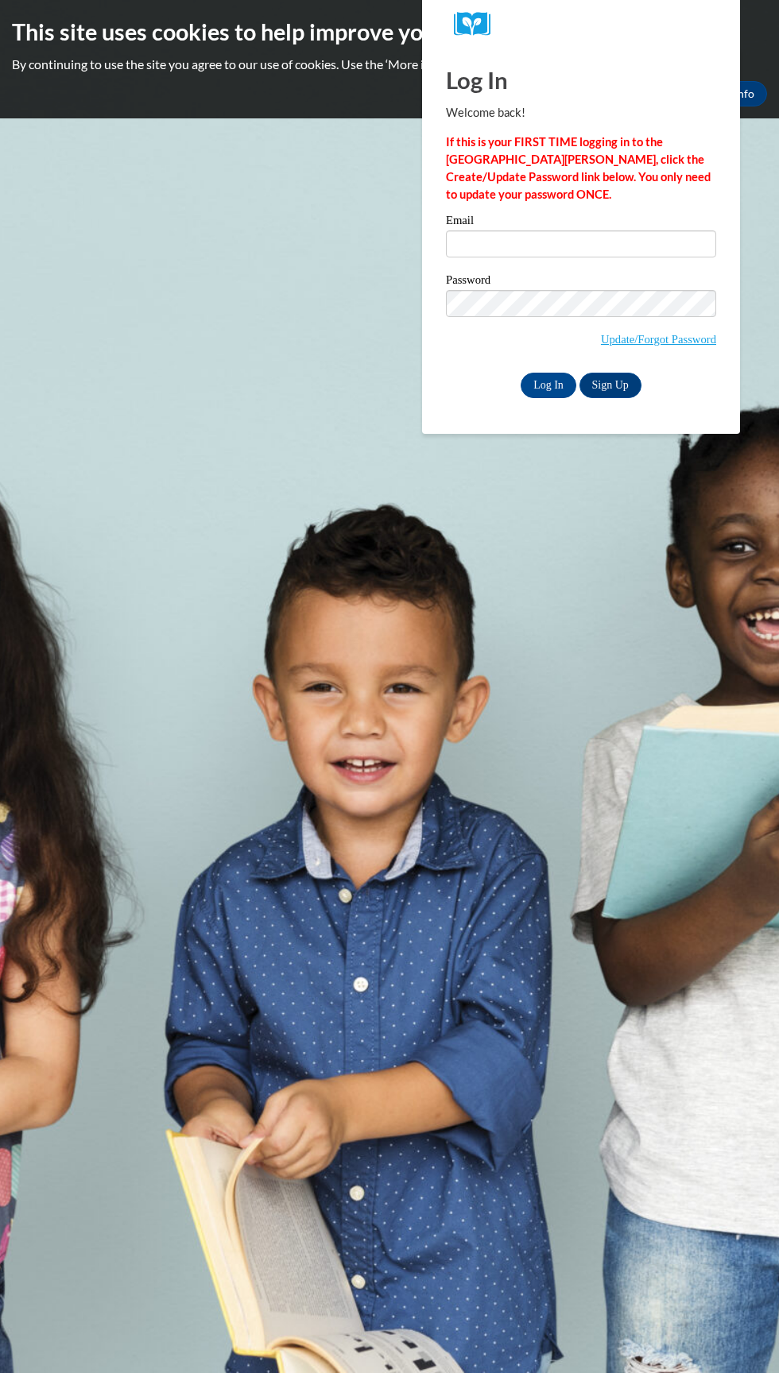  I want to click on a: COX Campus, so click(581, 24).